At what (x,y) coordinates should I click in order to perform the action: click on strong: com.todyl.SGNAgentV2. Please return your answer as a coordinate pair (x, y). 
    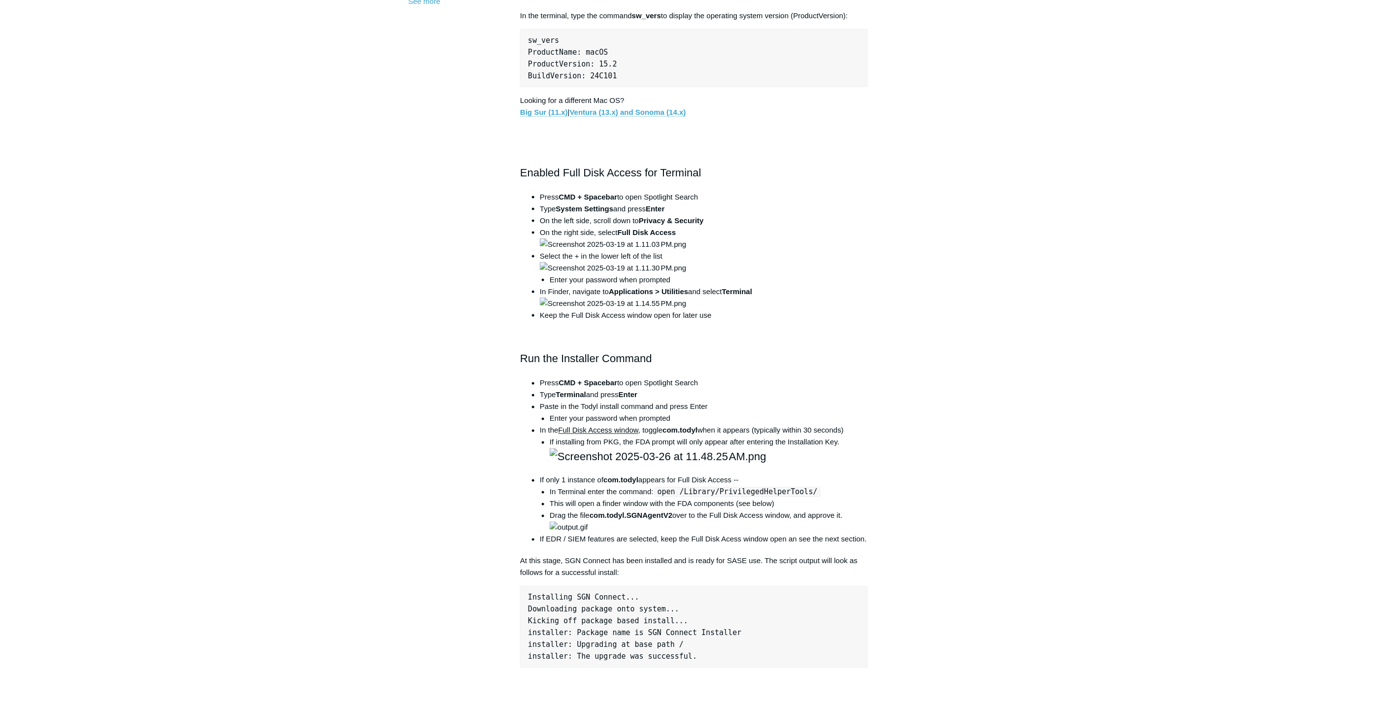
    Looking at the image, I should click on (631, 515).